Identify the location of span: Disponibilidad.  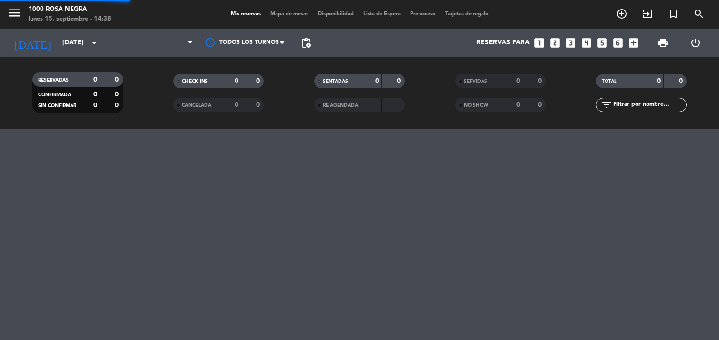
(336, 14).